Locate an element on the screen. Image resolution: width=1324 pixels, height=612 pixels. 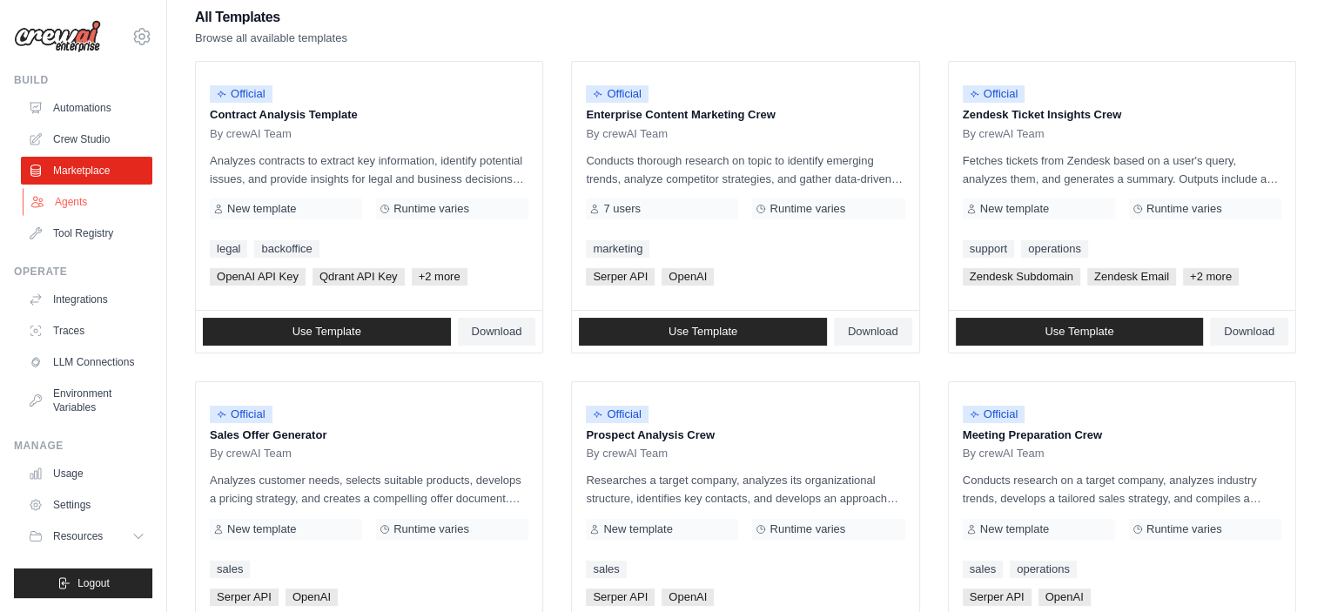
a: Automations is located at coordinates (86, 108).